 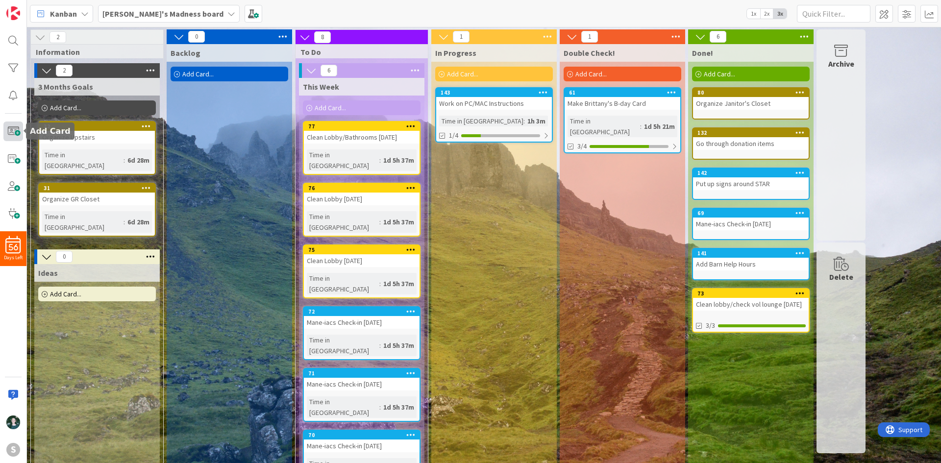 What do you see at coordinates (97, 133) in the screenshot?
I see `div: 32Organize Upstairs` at bounding box center [97, 133].